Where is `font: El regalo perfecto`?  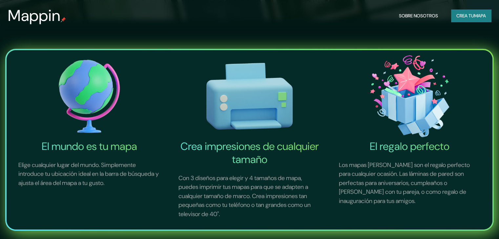
font: El regalo perfecto is located at coordinates (409, 147).